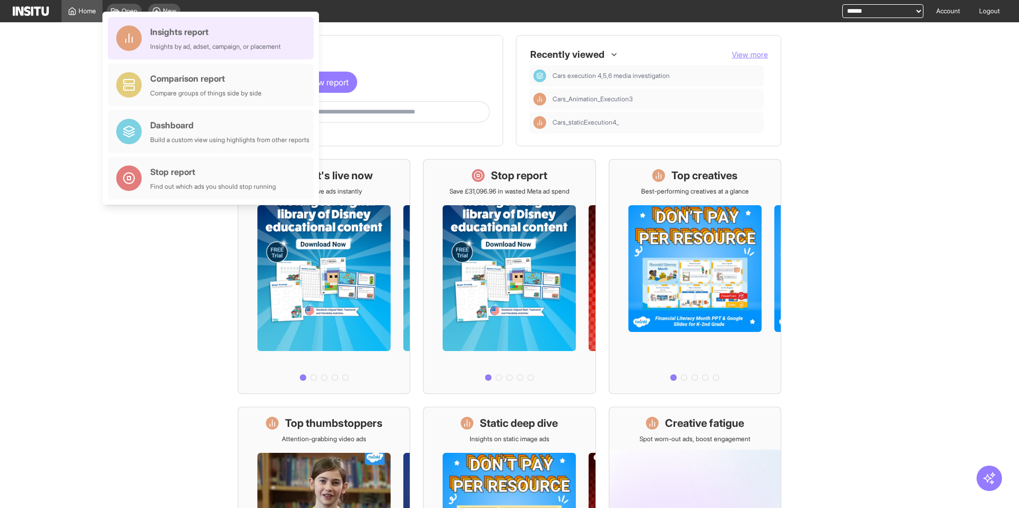  What do you see at coordinates (169, 11) in the screenshot?
I see `span: New` at bounding box center [169, 11].